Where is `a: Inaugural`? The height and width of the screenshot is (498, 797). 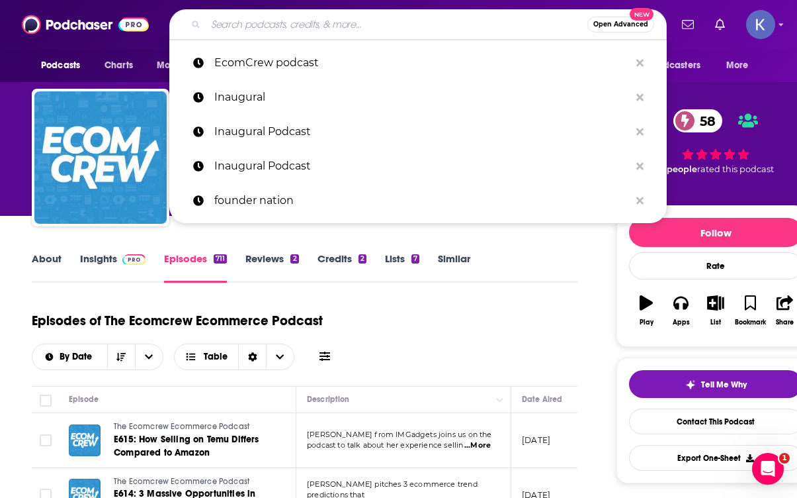 a: Inaugural is located at coordinates (418, 97).